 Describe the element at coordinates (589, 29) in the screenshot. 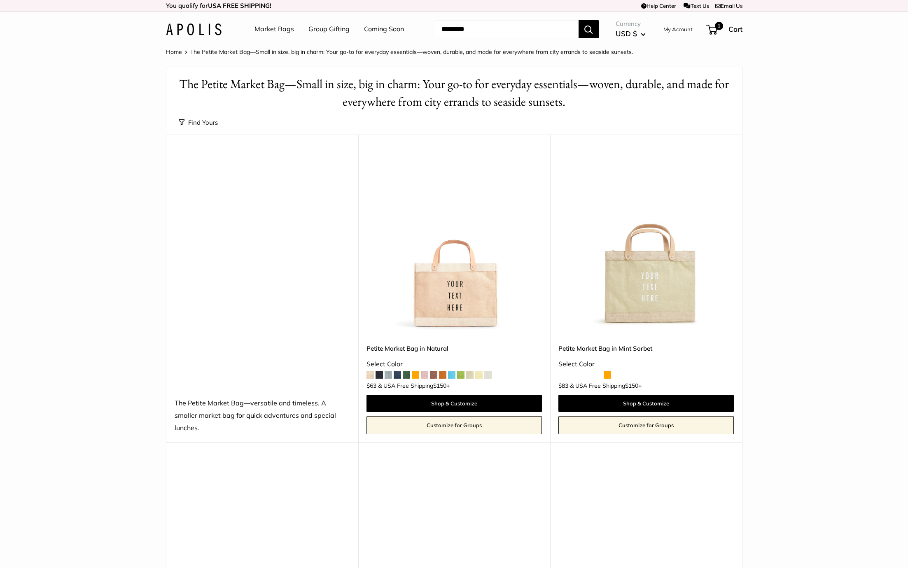

I see `button: Search` at that location.